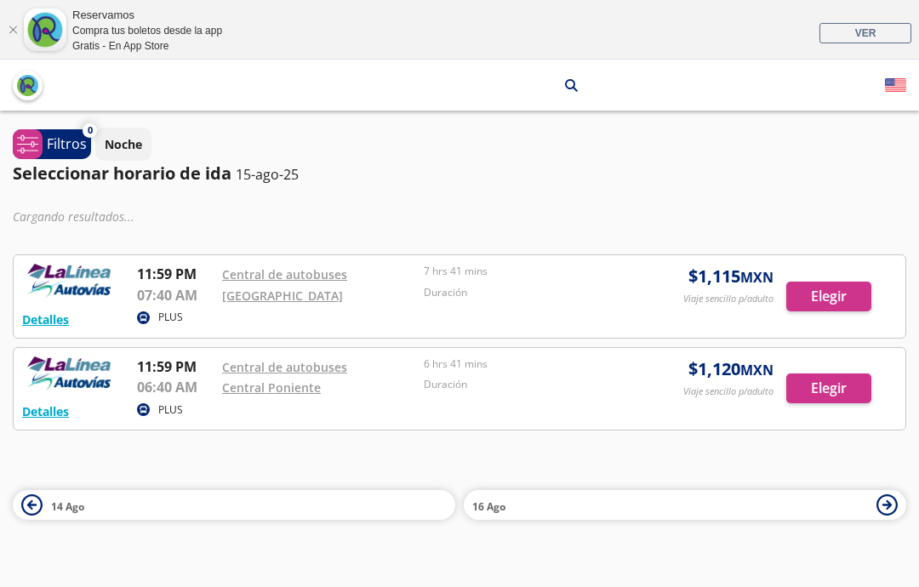  I want to click on p: Filtros, so click(66, 144).